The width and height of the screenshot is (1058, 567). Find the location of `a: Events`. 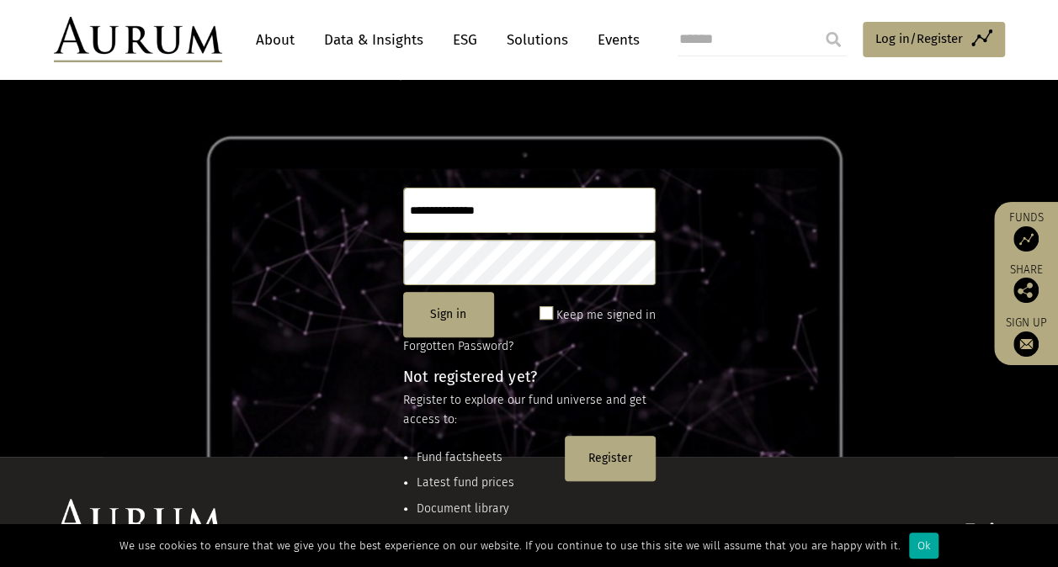

a: Events is located at coordinates (614, 40).